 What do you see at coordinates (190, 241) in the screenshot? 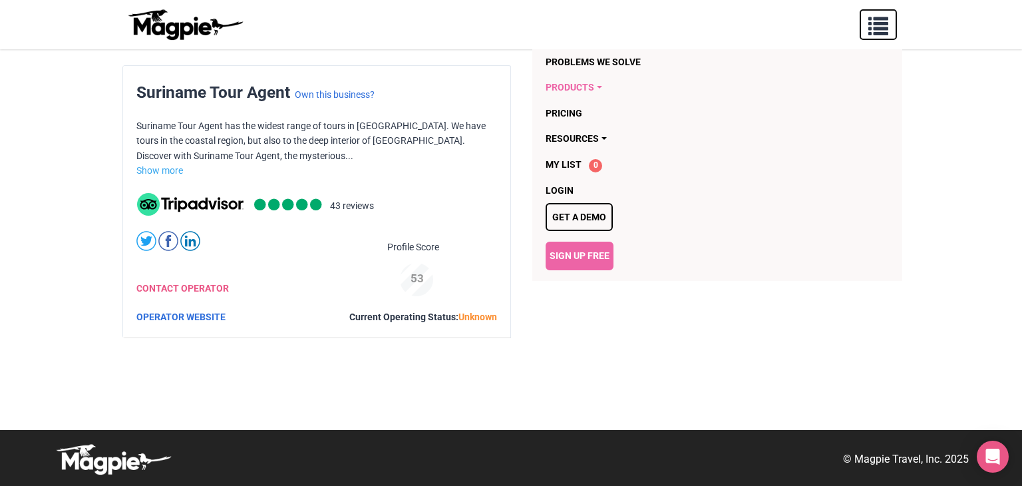
I see `img: linkedin-round-01-4bc9326eb20f8e88ec4be7e8773b84b7.svg` at bounding box center [190, 241].